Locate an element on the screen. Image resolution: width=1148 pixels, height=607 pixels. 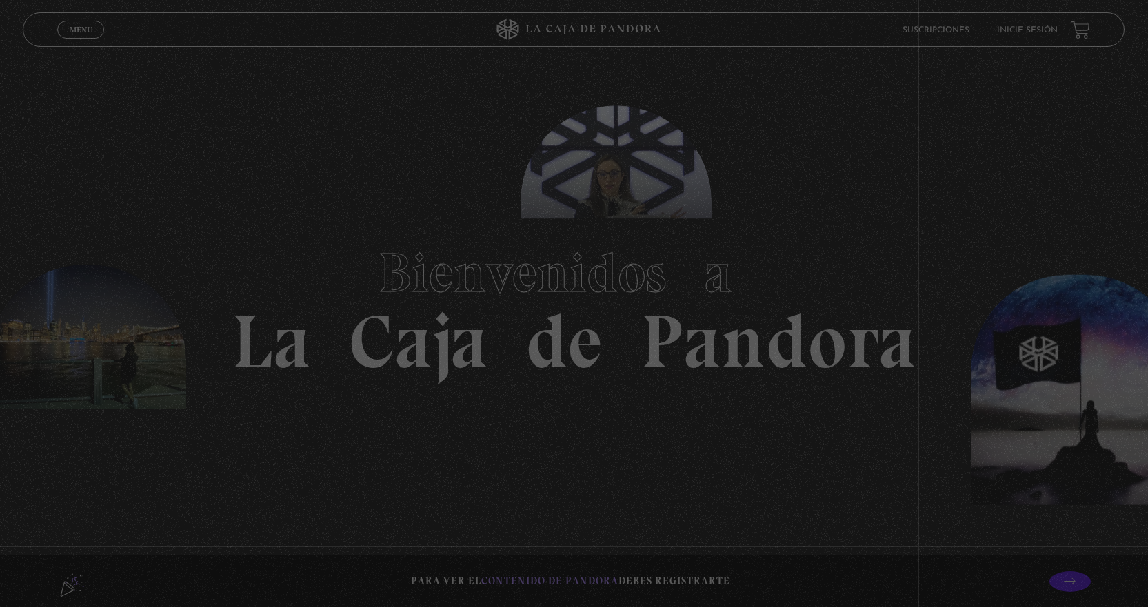
a: Inicie sesión is located at coordinates (1028, 30).